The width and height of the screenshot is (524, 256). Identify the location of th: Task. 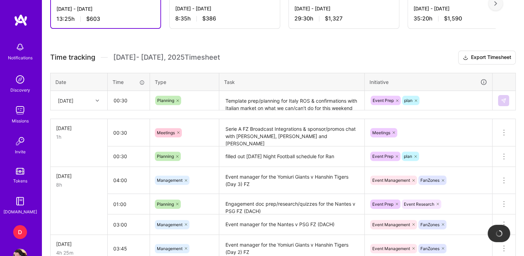
(292, 82).